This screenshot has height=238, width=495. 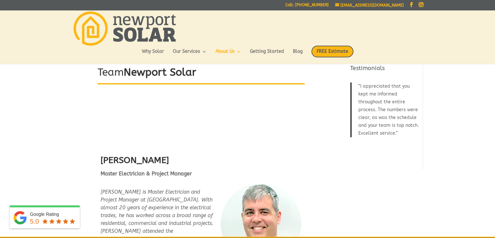 What do you see at coordinates (160, 72) in the screenshot?
I see `strong: Newport Solar` at bounding box center [160, 72].